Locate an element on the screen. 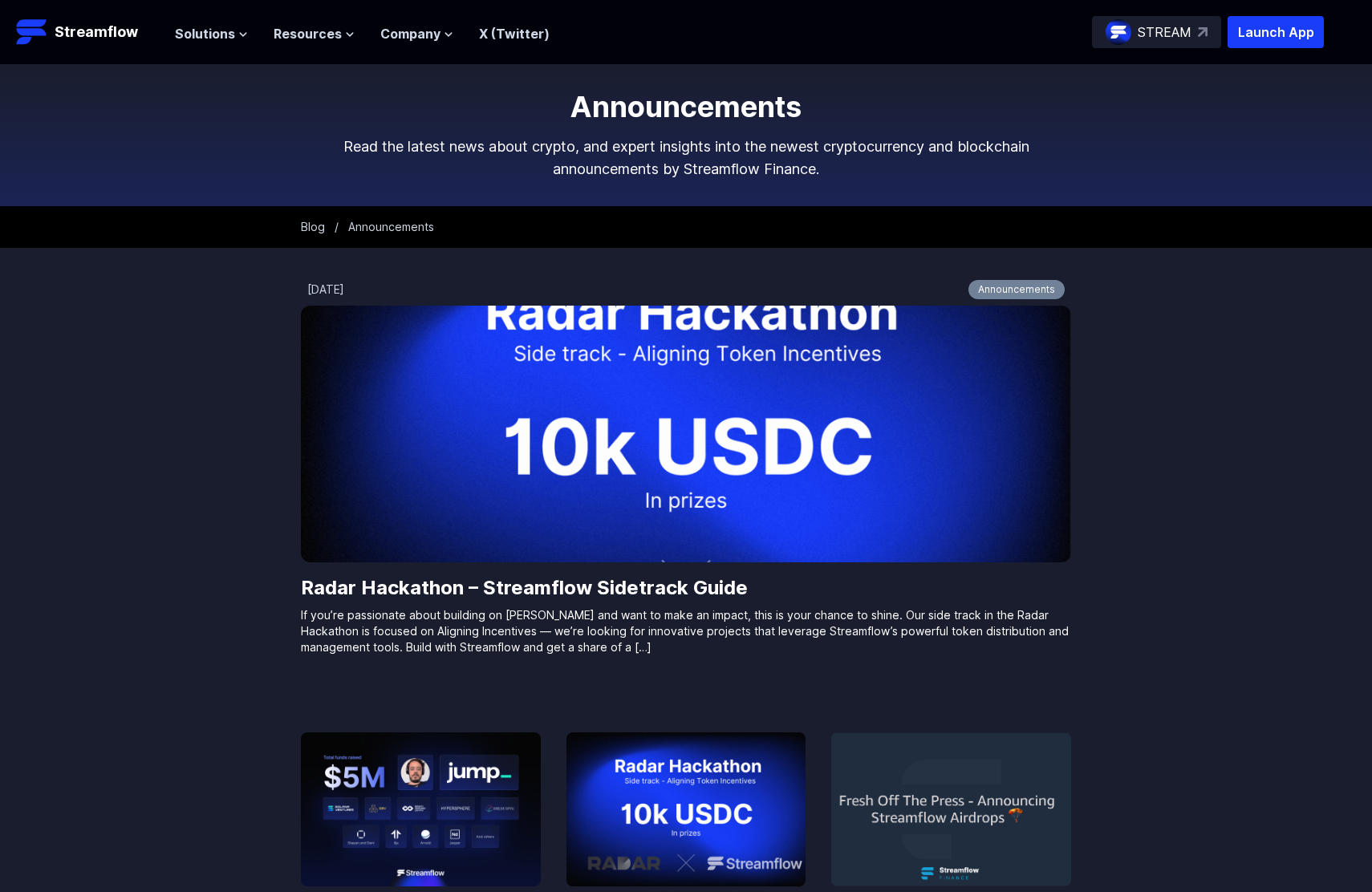 The image size is (1372, 892). div: Announcements is located at coordinates (1017, 290).